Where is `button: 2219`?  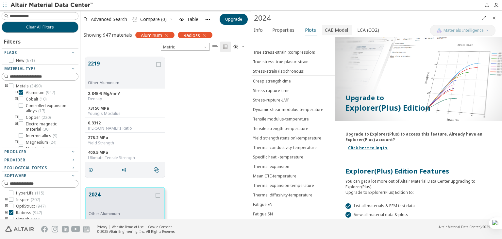 button: 2219 is located at coordinates (121, 70).